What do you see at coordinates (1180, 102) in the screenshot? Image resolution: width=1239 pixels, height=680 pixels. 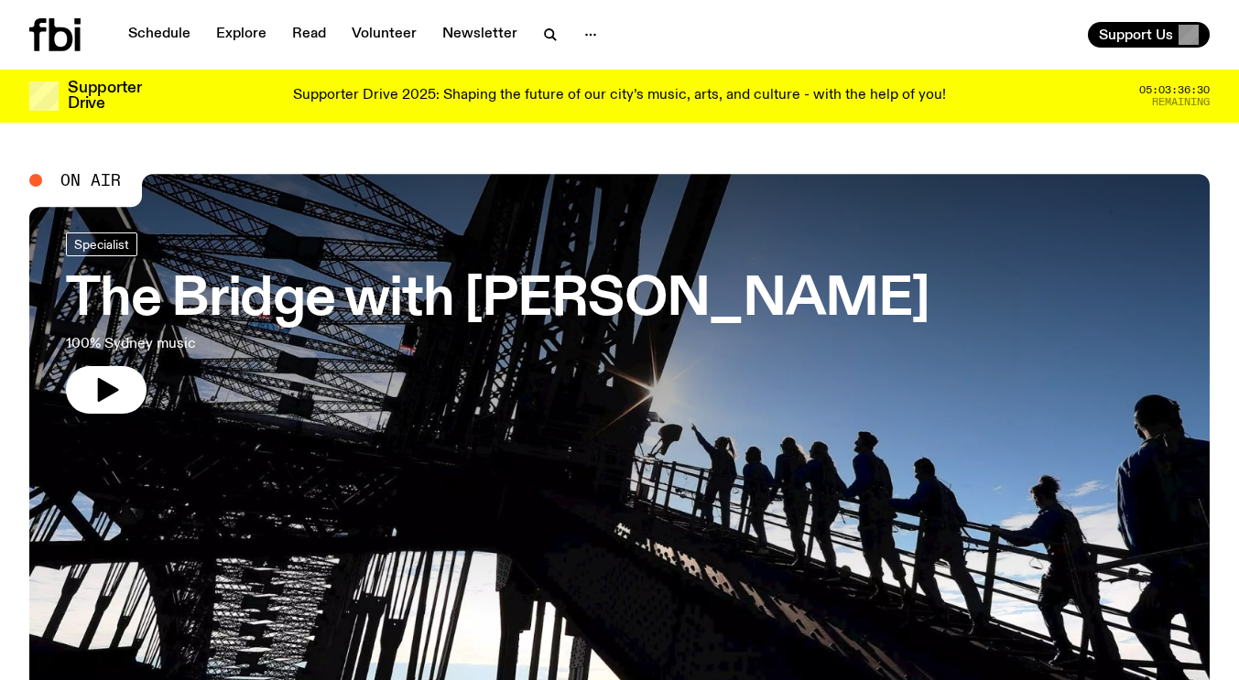 I see `span: Remaining` at bounding box center [1180, 102].